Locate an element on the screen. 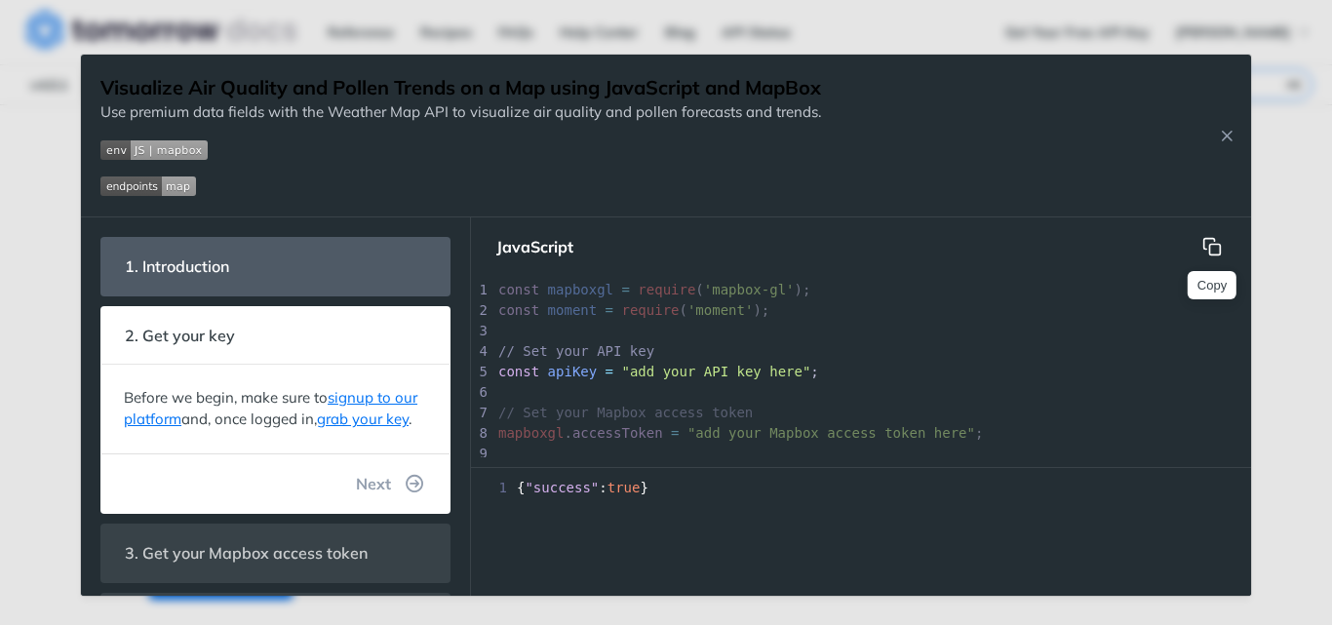  div: 7 is located at coordinates (481, 413).